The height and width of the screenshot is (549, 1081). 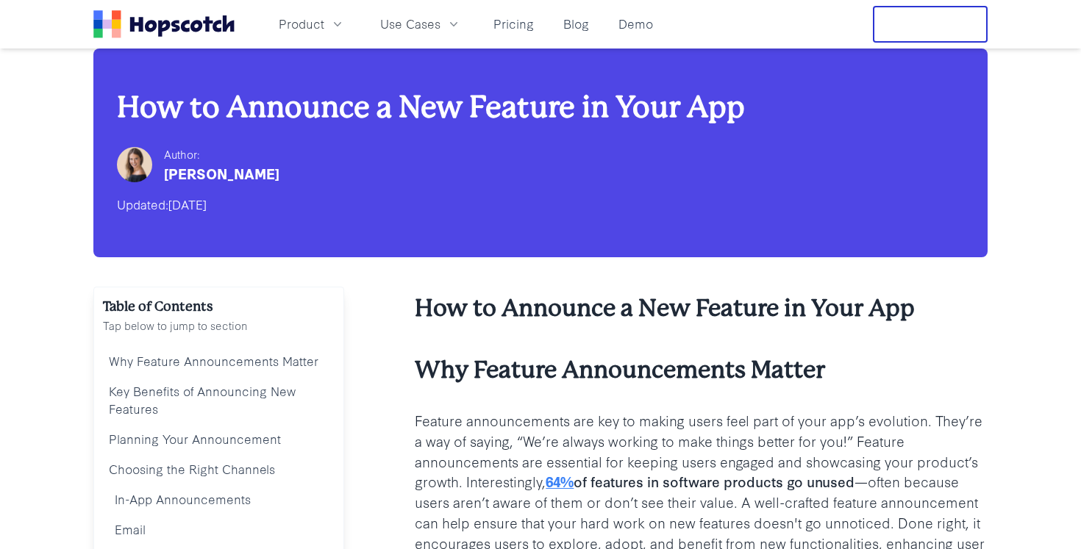 I want to click on a: Pricing, so click(x=513, y=24).